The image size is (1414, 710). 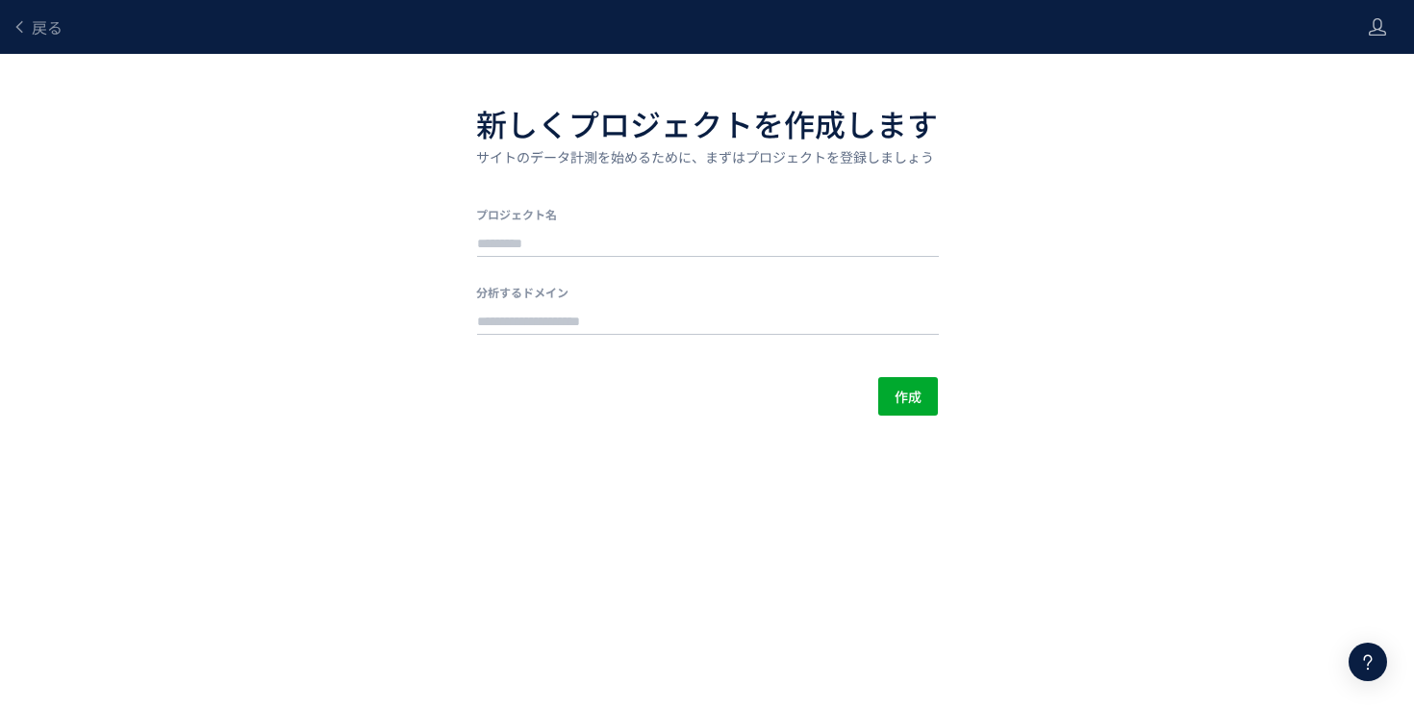 What do you see at coordinates (908, 396) in the screenshot?
I see `button: 作成` at bounding box center [908, 396].